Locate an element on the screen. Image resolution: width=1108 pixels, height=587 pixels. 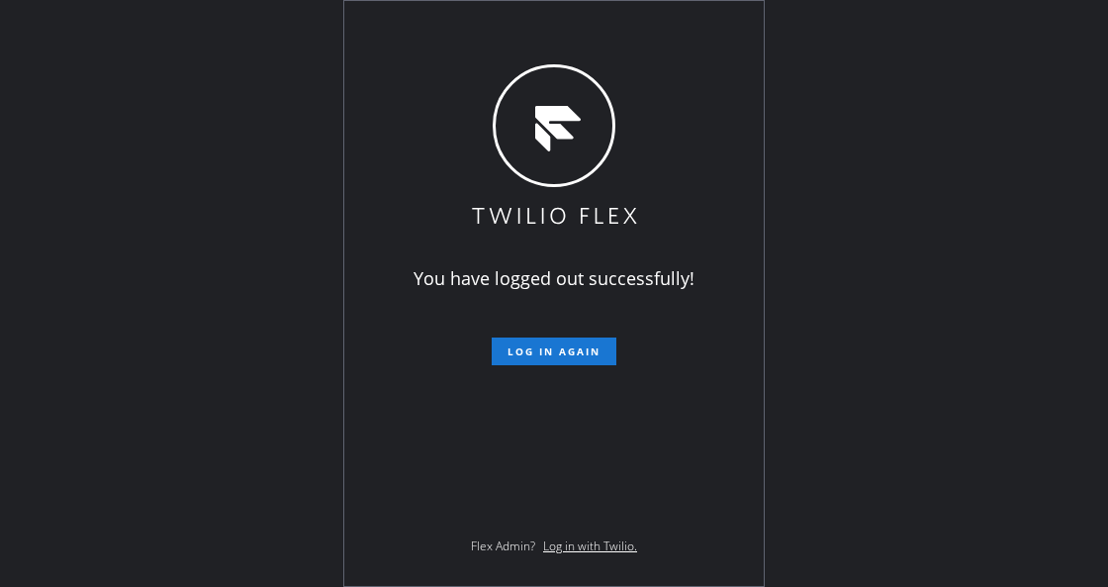
a: Log in with Twilio. is located at coordinates (590, 545).